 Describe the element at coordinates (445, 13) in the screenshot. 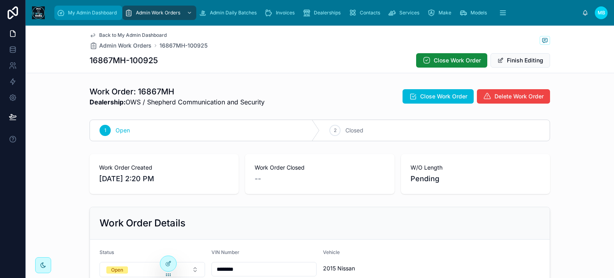

I see `span: Make` at that location.